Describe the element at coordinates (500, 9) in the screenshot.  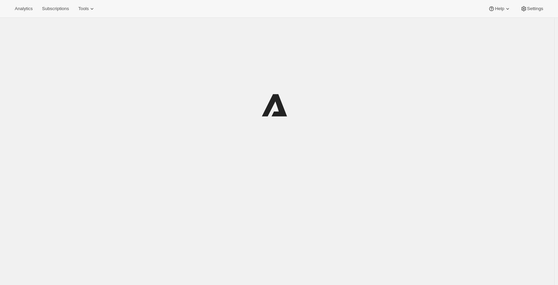
I see `span: Help` at that location.